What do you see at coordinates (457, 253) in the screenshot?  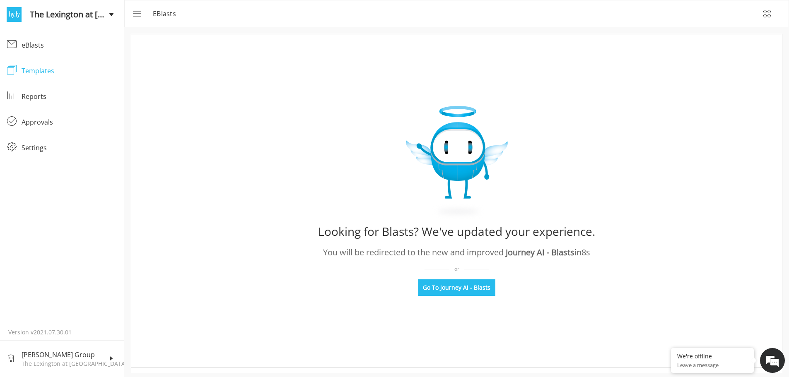 I see `div: You will be redirected to the new and improved in 8 s` at bounding box center [457, 253].